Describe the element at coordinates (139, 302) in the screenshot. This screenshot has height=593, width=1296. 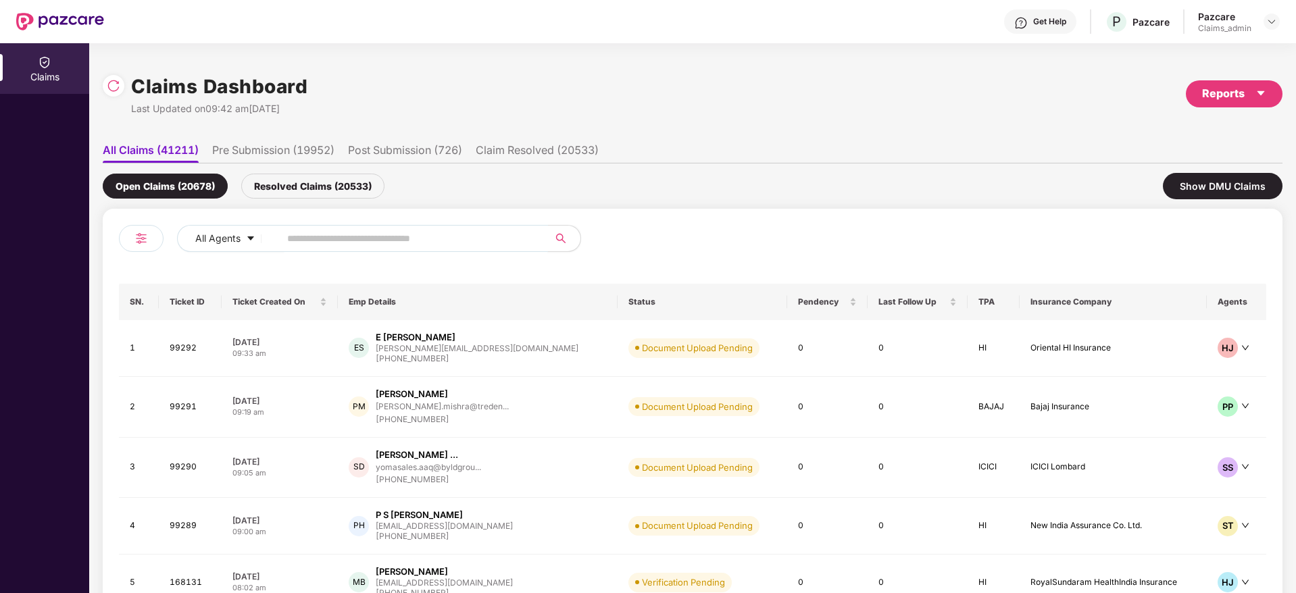
I see `th: SN.` at that location.